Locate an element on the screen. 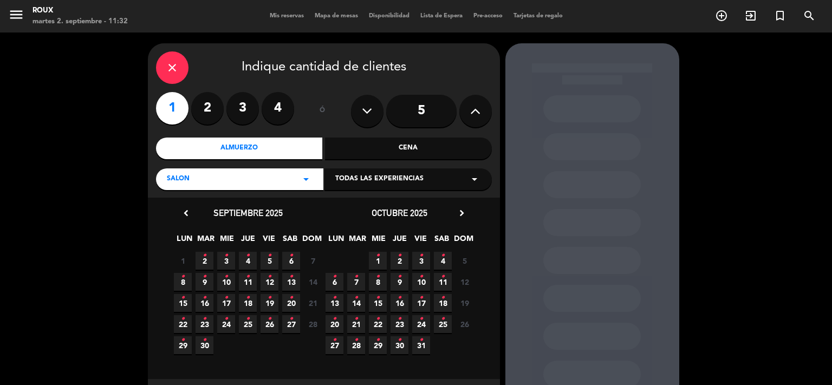  span: septiembre 2025 is located at coordinates (248, 213).